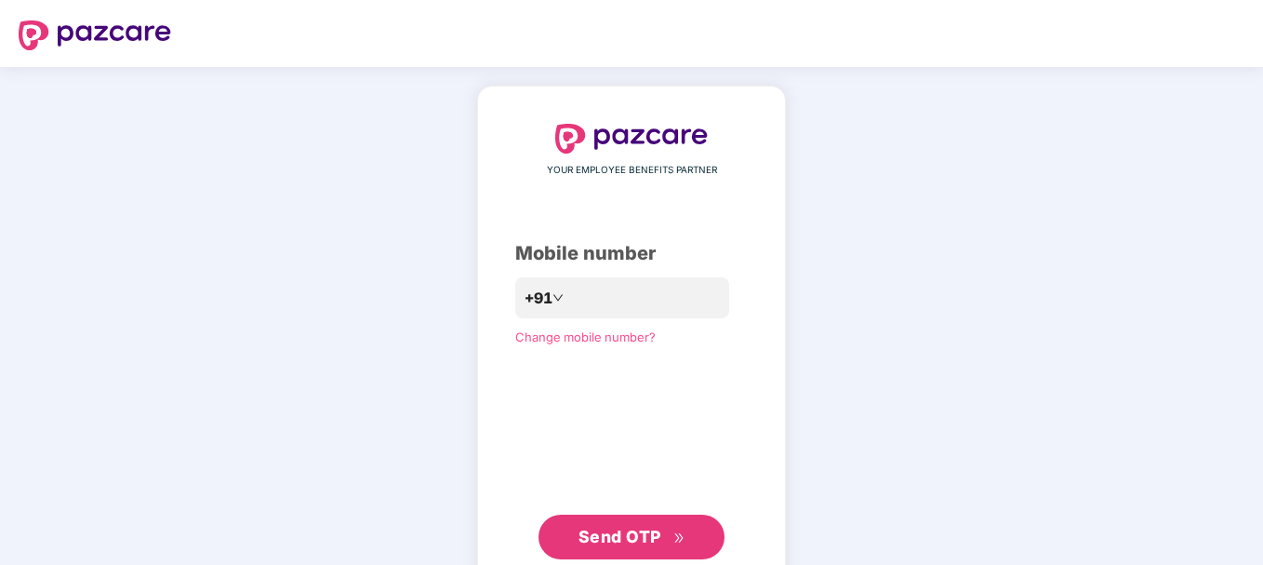 This screenshot has height=565, width=1263. Describe the element at coordinates (632, 537) in the screenshot. I see `button: Send OTPdouble-right` at that location.